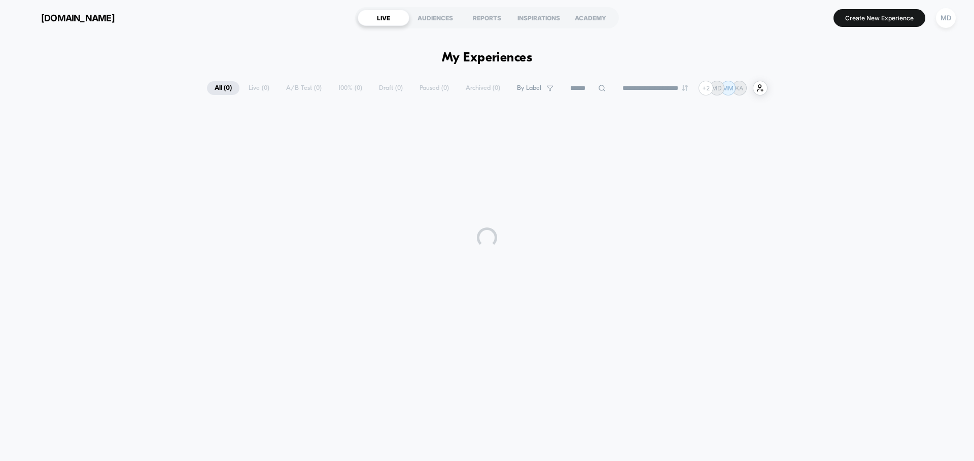 The height and width of the screenshot is (461, 974). What do you see at coordinates (539, 18) in the screenshot?
I see `div: INSPIRATIONS` at bounding box center [539, 18].